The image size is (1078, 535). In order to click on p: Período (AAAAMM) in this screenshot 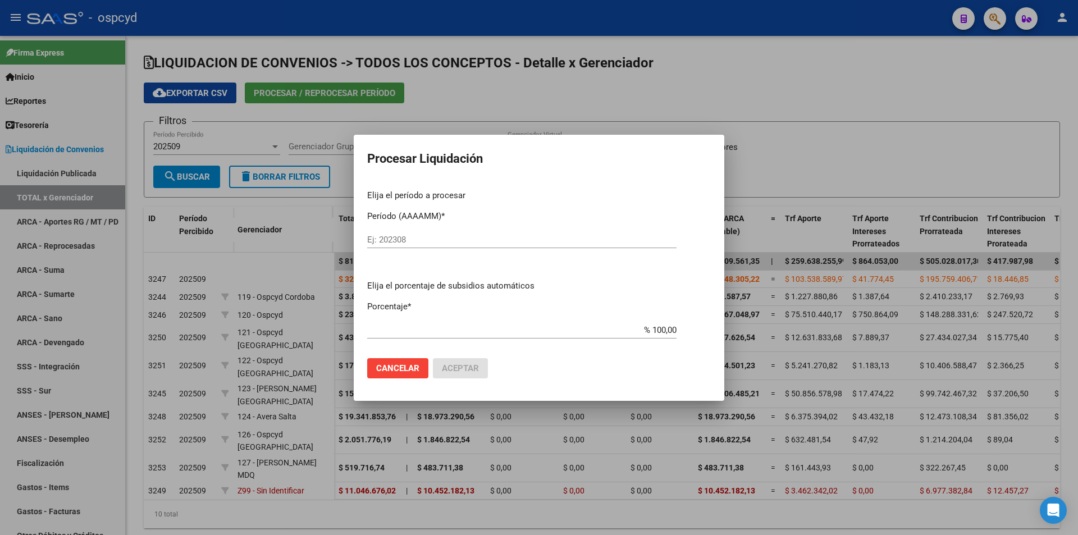, I will do `click(539, 216)`.